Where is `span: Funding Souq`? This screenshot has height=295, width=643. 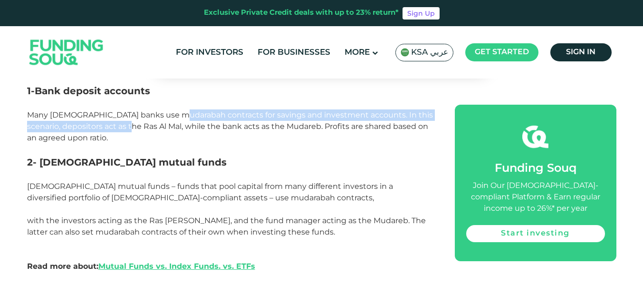
span: Funding Souq is located at coordinates (536, 168).